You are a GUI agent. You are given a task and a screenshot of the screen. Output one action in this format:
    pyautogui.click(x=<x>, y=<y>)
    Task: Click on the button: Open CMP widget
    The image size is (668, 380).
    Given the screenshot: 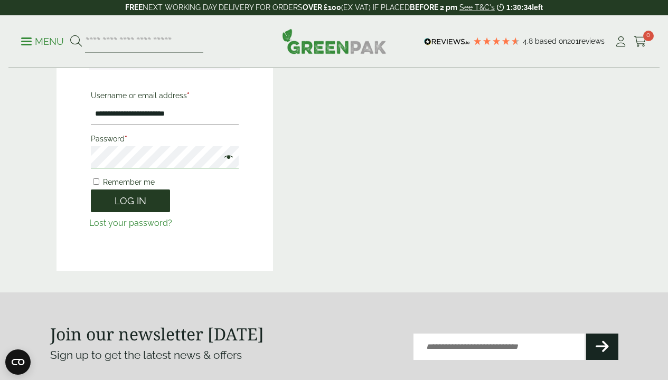 What is the action you would take?
    pyautogui.click(x=18, y=362)
    